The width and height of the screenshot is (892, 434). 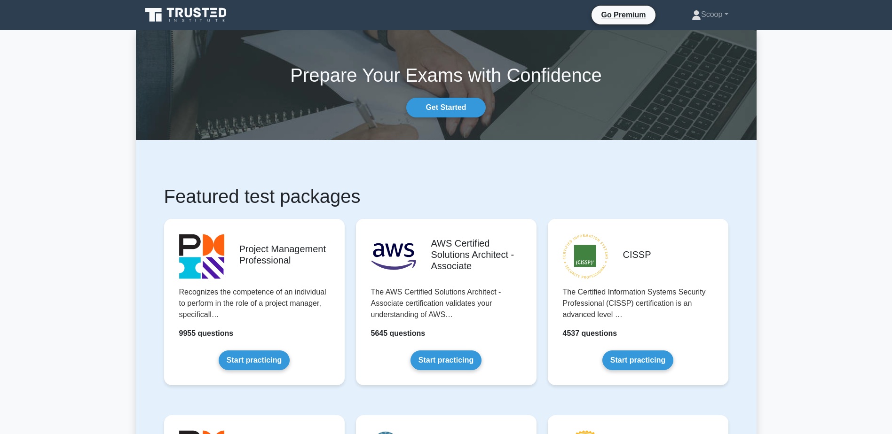 What do you see at coordinates (446, 75) in the screenshot?
I see `h1: Prepare Your Exams with Confidence` at bounding box center [446, 75].